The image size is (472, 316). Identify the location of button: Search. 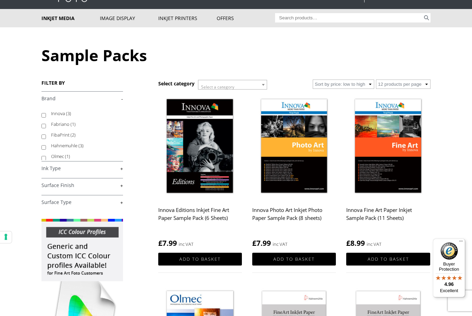
(427, 18).